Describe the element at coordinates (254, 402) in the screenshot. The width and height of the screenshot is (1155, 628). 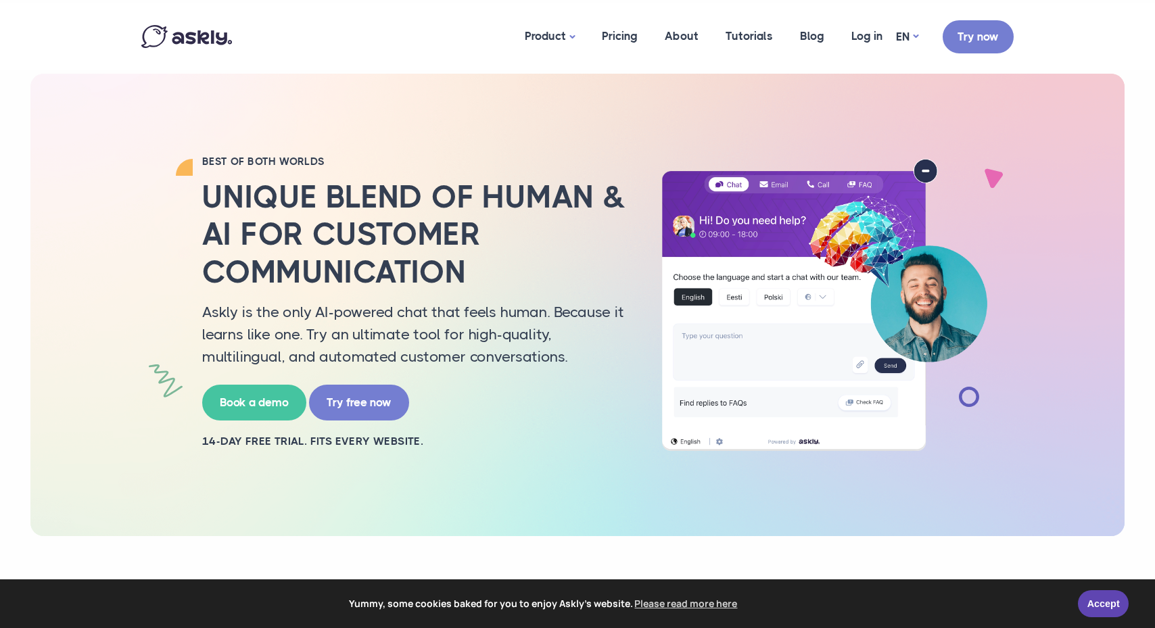
I see `a: Book a demo` at that location.